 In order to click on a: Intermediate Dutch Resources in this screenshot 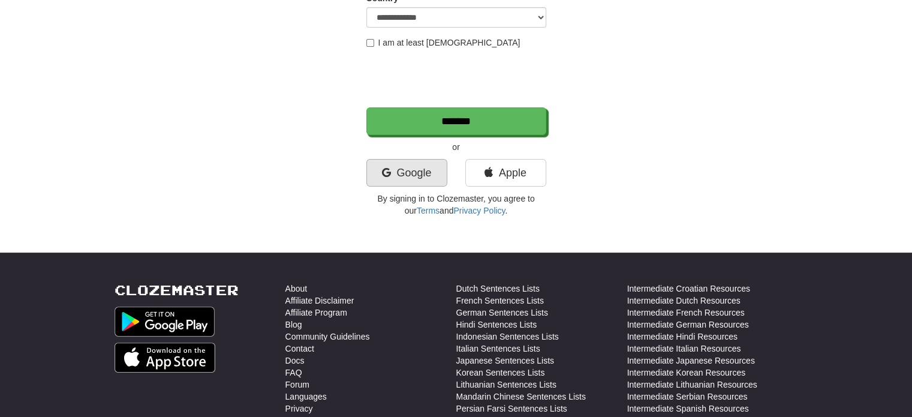, I will do `click(684, 301)`.